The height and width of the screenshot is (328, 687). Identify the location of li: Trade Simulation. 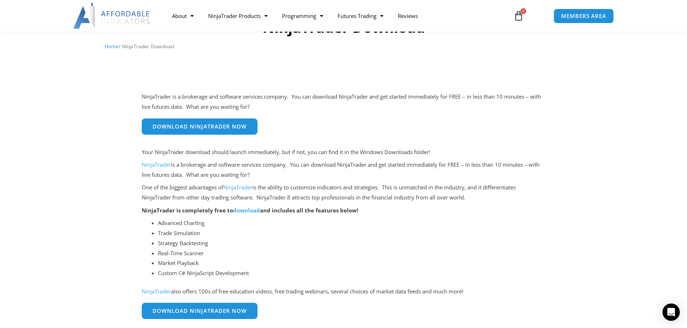
(351, 234).